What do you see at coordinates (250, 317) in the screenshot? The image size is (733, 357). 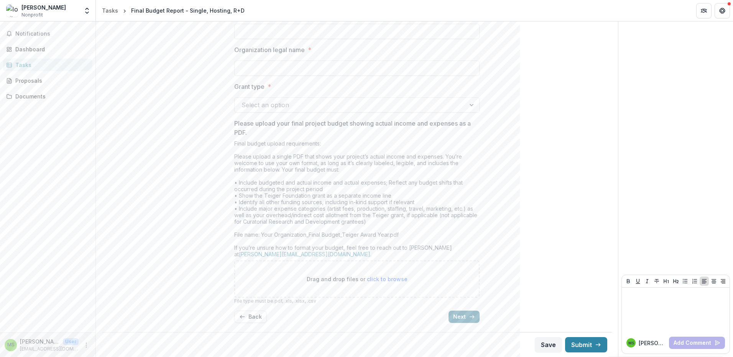 I see `button: Back` at bounding box center [250, 317].